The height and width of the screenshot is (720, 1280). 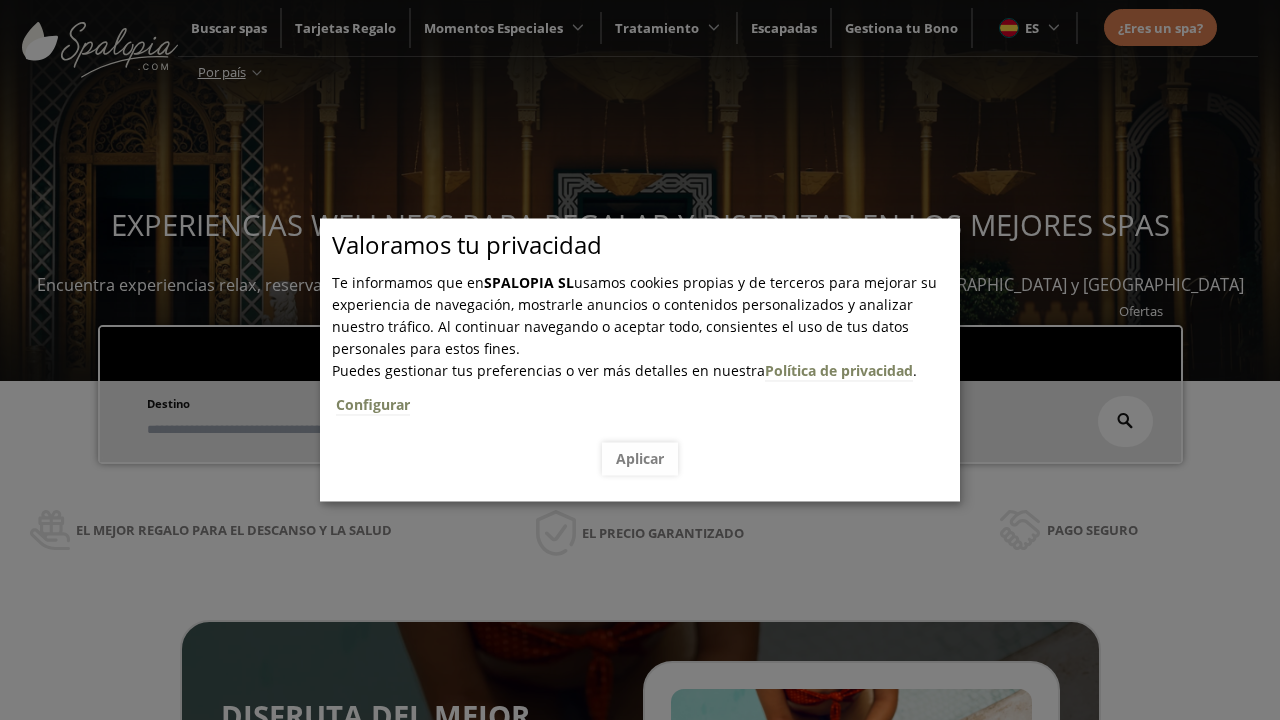 What do you see at coordinates (634, 315) in the screenshot?
I see `span: Te informamos que en usamos cookies propias y de terceros para mejorar su experiencia de navegaci...` at bounding box center [634, 315].